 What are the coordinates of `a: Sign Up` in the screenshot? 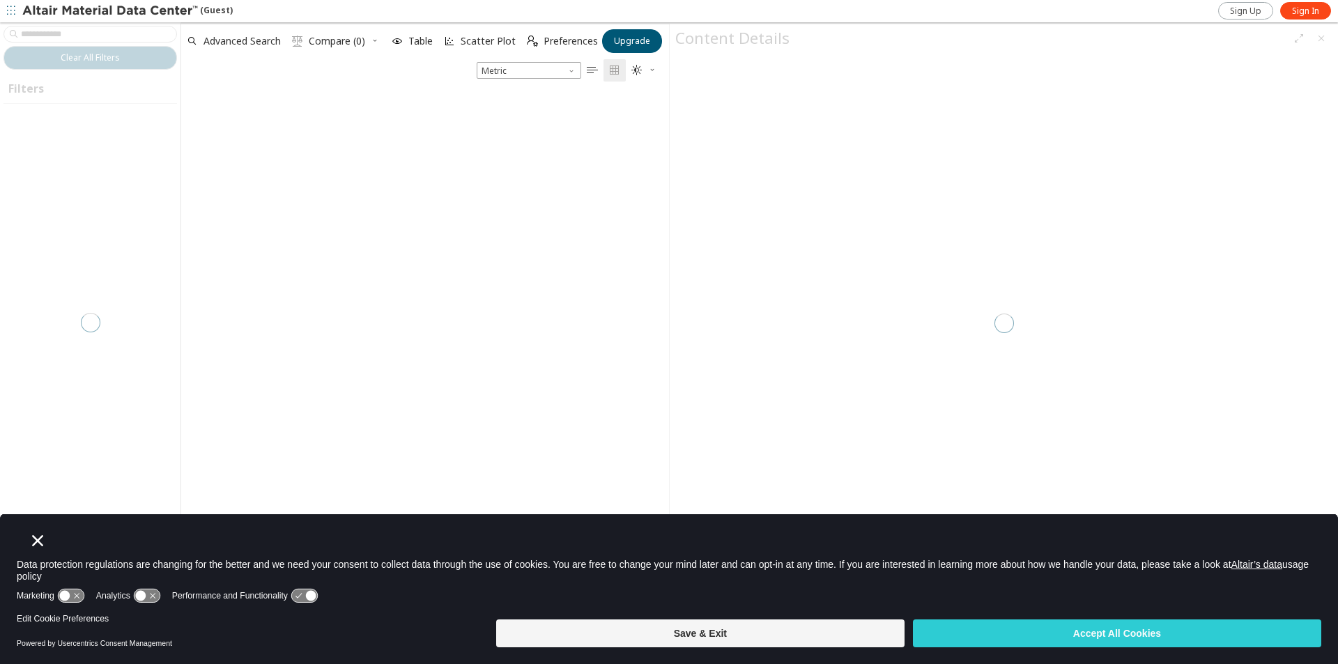 It's located at (1245, 10).